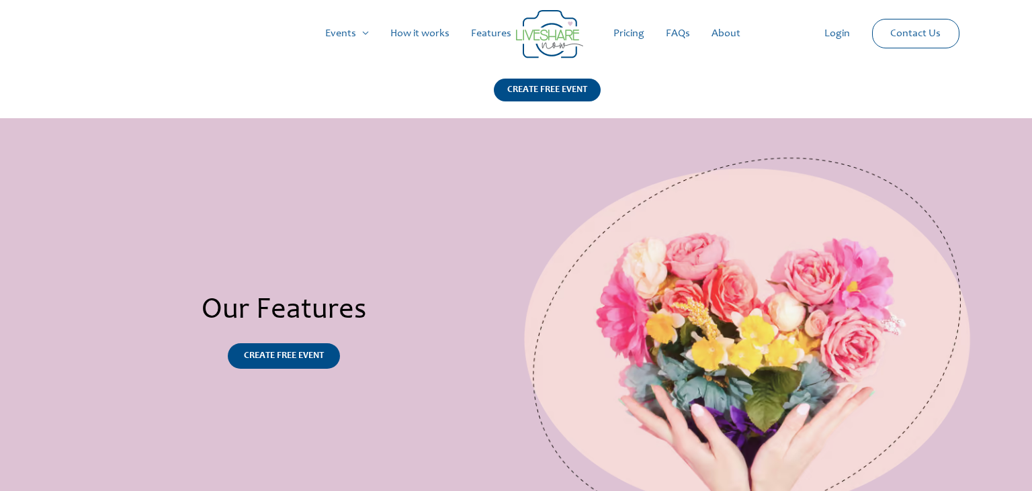  I want to click on span: CREATE FREE EVENT, so click(283, 356).